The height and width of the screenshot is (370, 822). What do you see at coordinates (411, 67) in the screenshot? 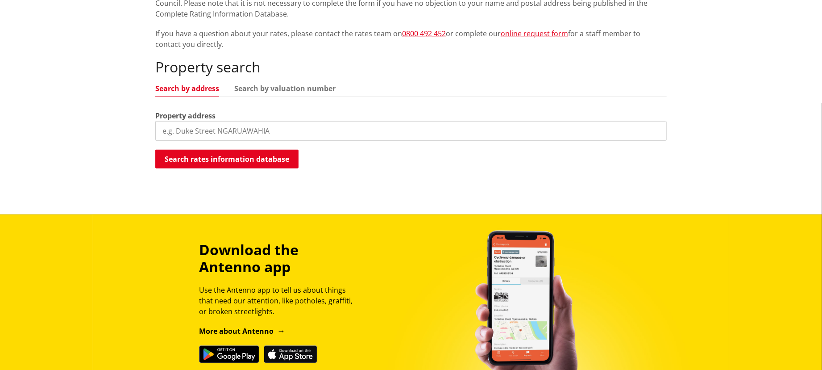
I see `h2: Property search` at bounding box center [411, 67].